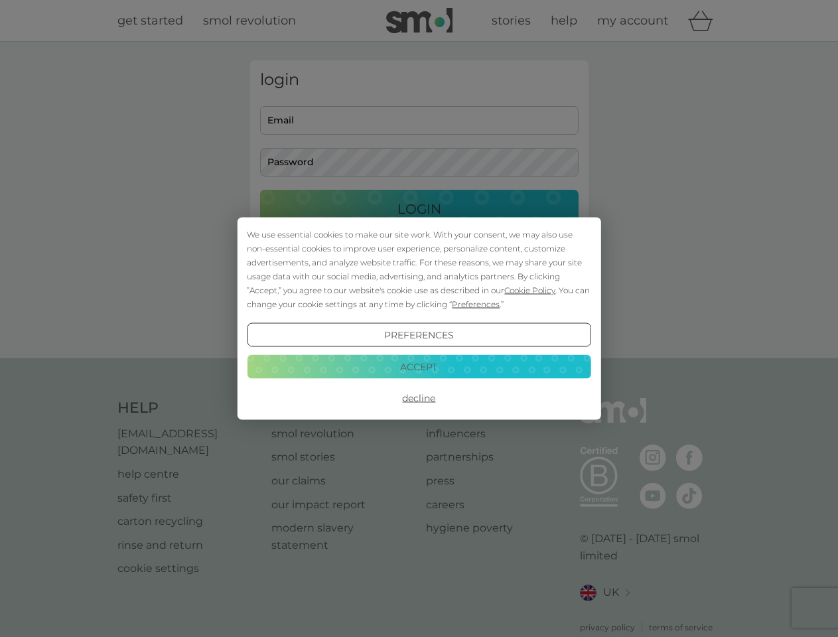 The image size is (838, 637). Describe the element at coordinates (419, 366) in the screenshot. I see `button: Accept` at that location.